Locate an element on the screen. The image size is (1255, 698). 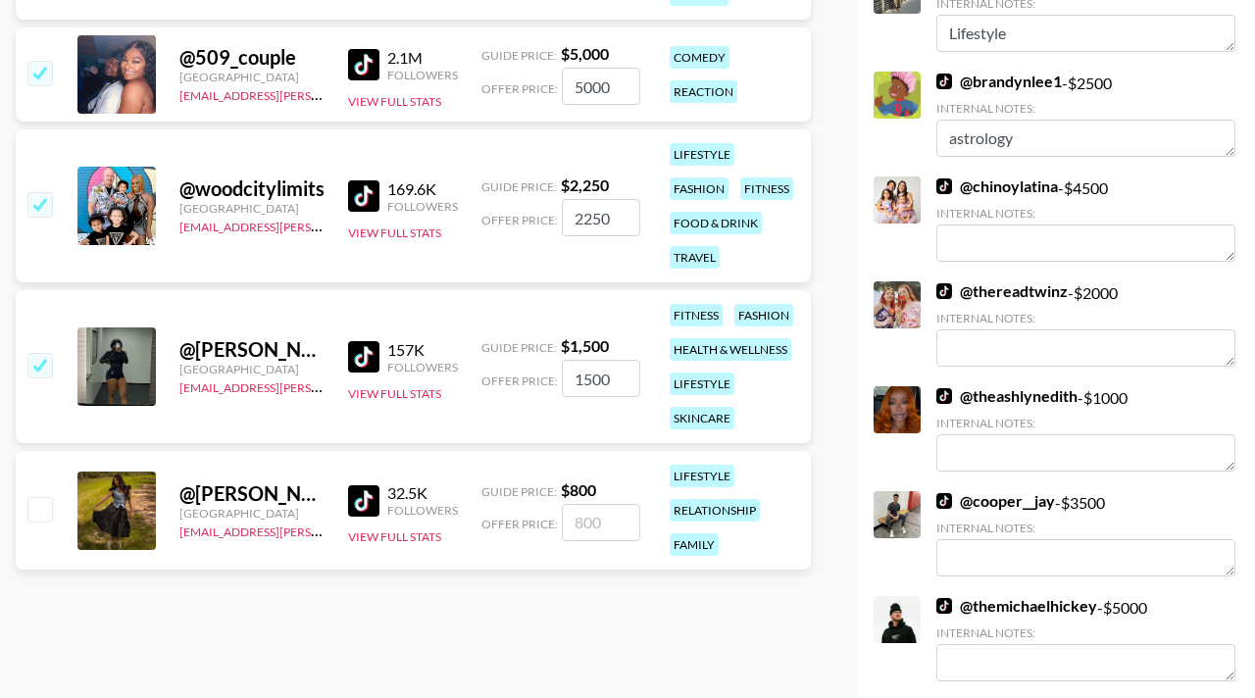
div: @ 509_couple is located at coordinates (252, 57).